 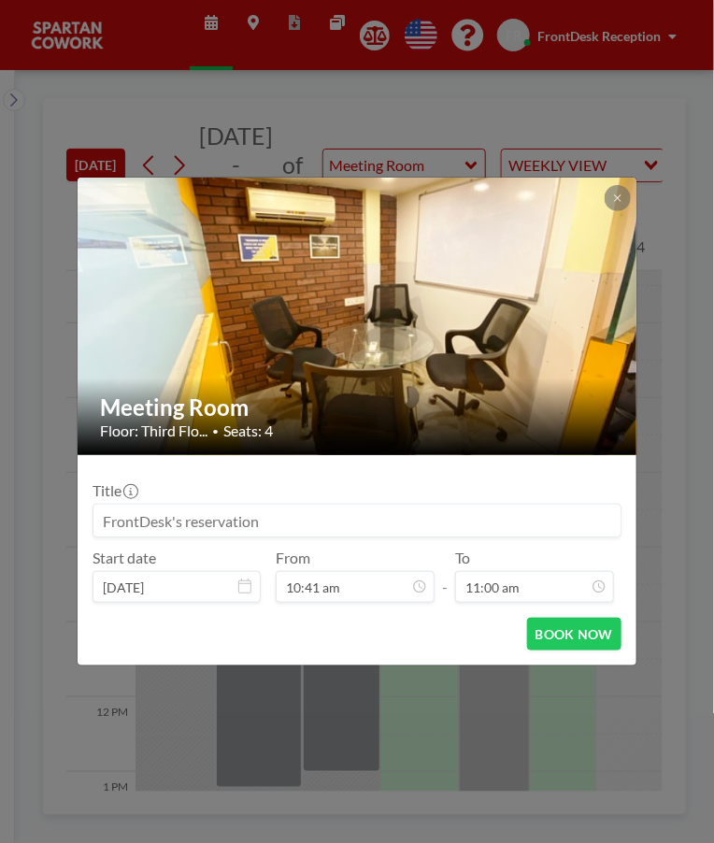 I want to click on button: BOOK NOW, so click(x=574, y=633).